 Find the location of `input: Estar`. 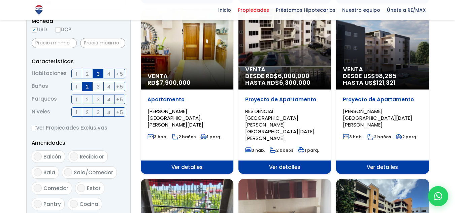

input: Estar is located at coordinates (81, 188).